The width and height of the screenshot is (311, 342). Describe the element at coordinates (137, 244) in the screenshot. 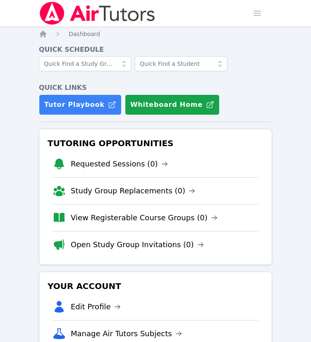

I see `a: Open Study Group Invitations (0)` at that location.